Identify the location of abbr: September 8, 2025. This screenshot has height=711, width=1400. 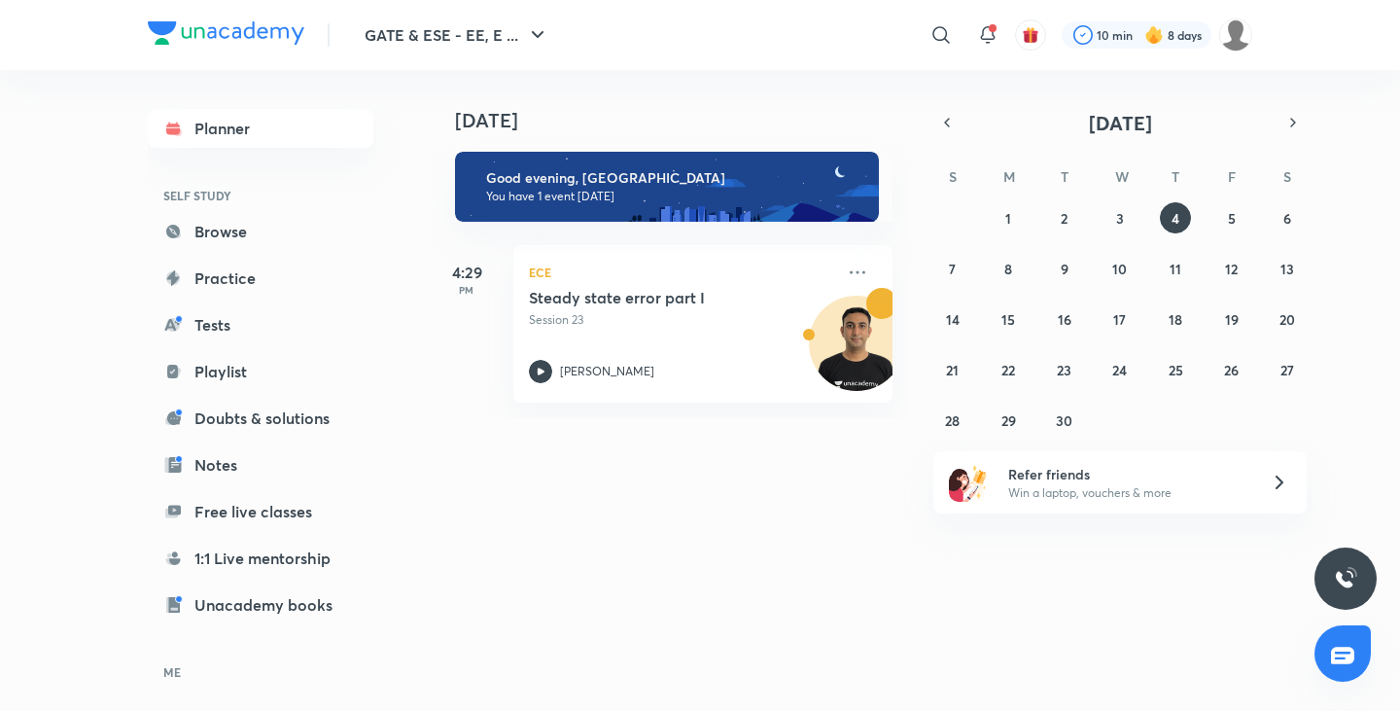
(1009, 268).